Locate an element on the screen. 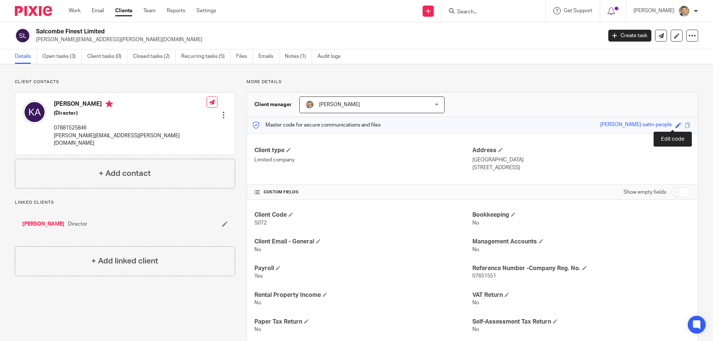 The height and width of the screenshot is (341, 713). p: More details is located at coordinates (472, 82).